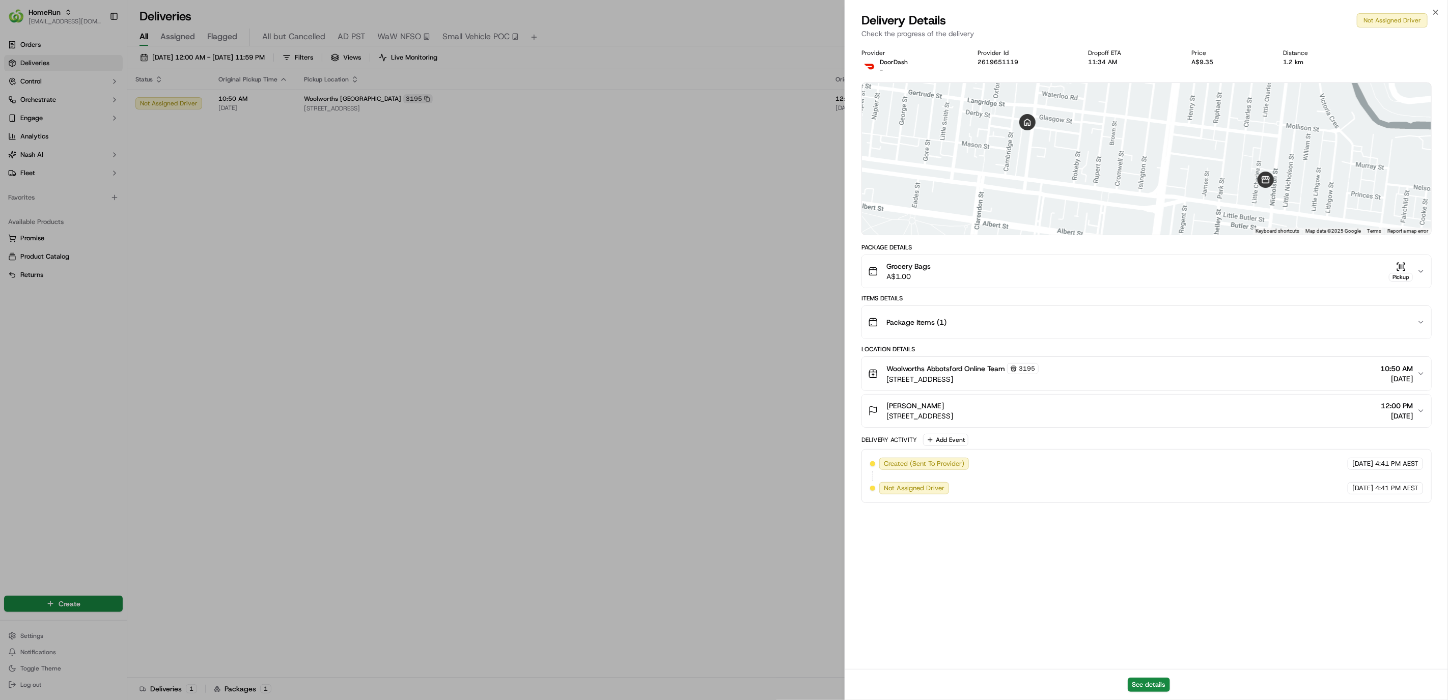 The height and width of the screenshot is (700, 1448). I want to click on img: 6896339556228_8d8ce7a9af23287cc65f_72.jpg, so click(31, 106).